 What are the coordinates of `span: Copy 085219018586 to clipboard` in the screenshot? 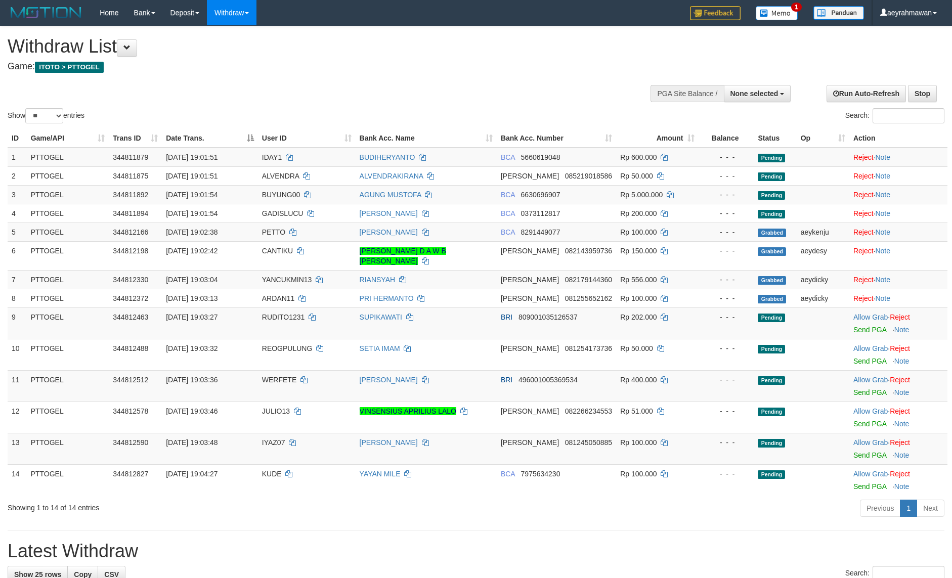 It's located at (589, 176).